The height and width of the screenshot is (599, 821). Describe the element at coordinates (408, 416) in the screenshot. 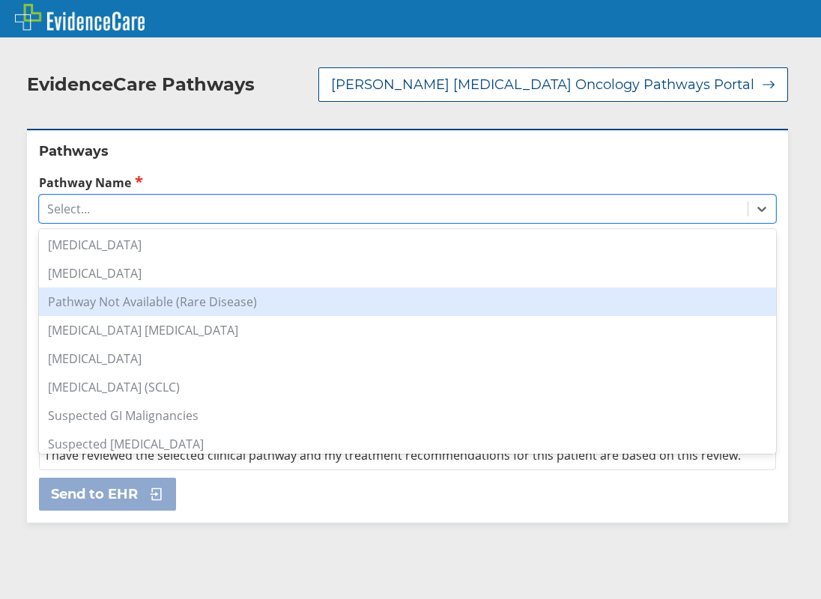

I see `div: Suspected GI Malignancies` at that location.